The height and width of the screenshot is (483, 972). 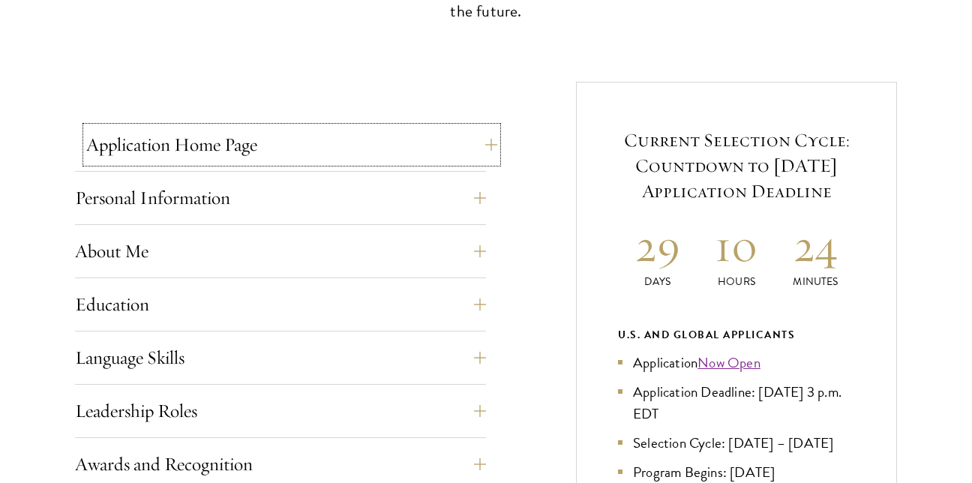 I want to click on h2: 10, so click(x=736, y=245).